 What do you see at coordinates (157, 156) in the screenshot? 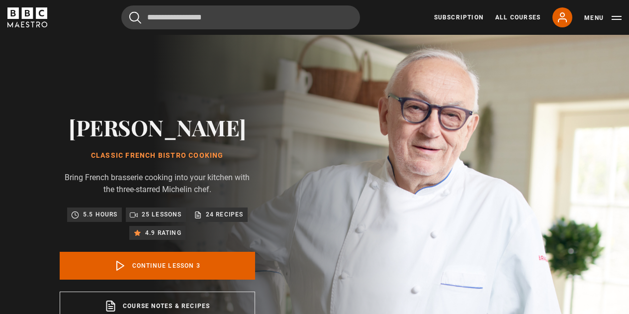
I see `h1: Classic French Bistro Cooking` at bounding box center [157, 156].